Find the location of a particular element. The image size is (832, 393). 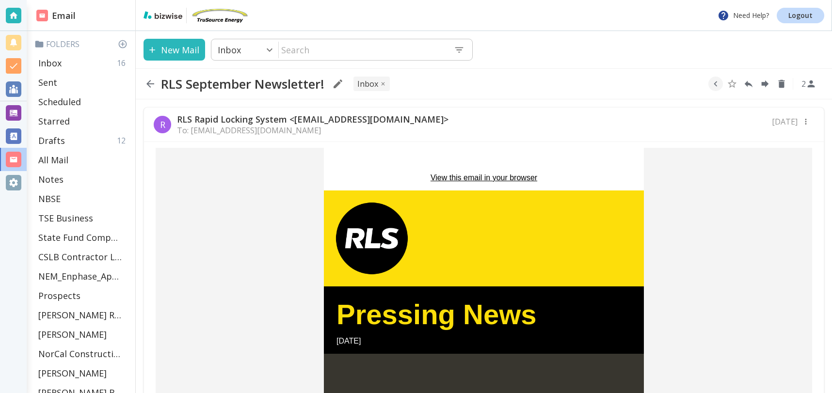

p: State Fund Compensation is located at coordinates (80, 238).